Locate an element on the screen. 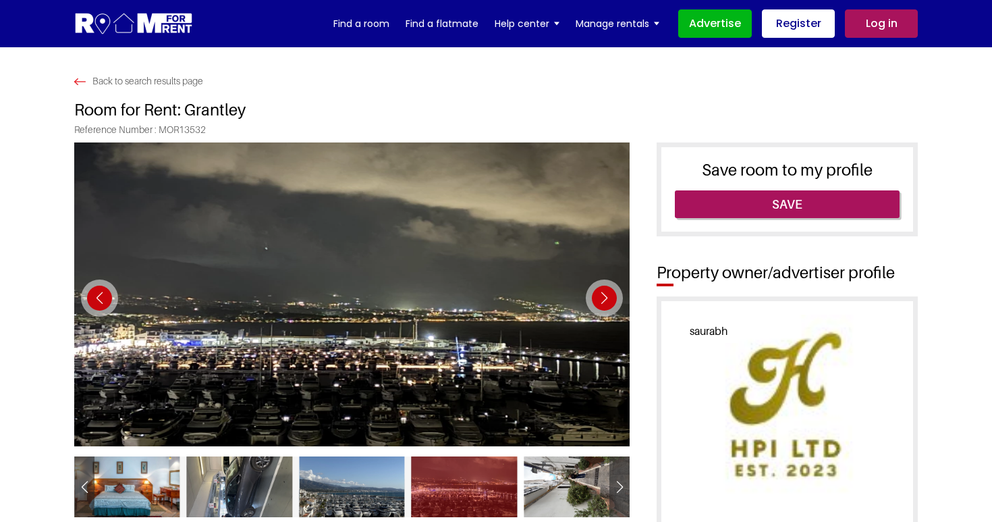 The image size is (992, 522). h1: Room for Rent: Grantley is located at coordinates (496, 105).